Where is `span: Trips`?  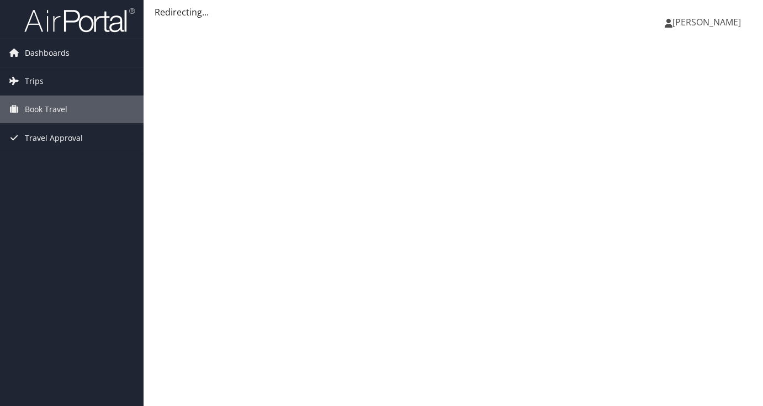 span: Trips is located at coordinates (34, 81).